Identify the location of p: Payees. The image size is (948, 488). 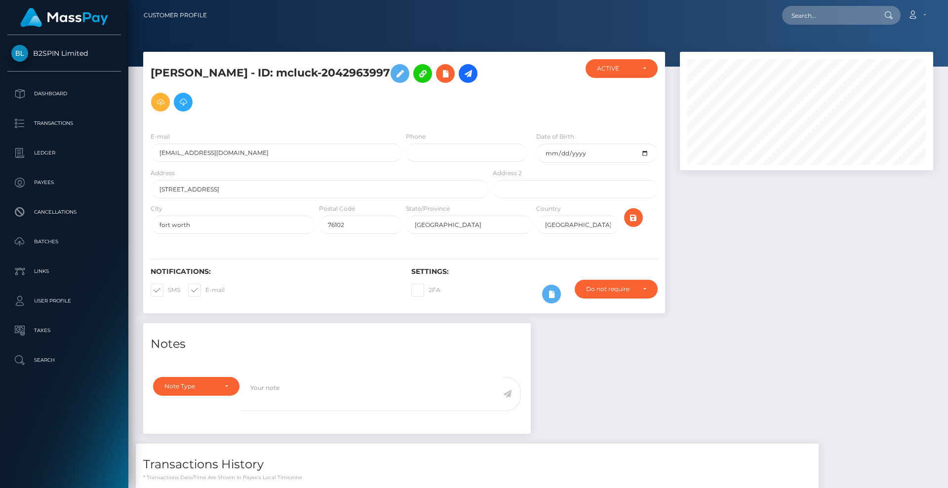
(64, 183).